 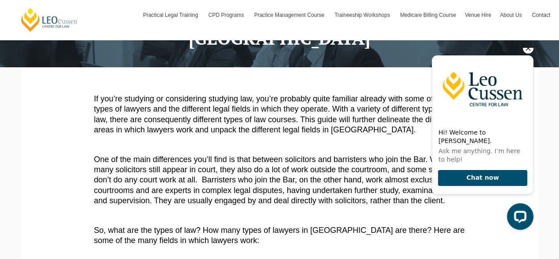 What do you see at coordinates (363, 15) in the screenshot?
I see `a: Traineeship Workshops` at bounding box center [363, 15].